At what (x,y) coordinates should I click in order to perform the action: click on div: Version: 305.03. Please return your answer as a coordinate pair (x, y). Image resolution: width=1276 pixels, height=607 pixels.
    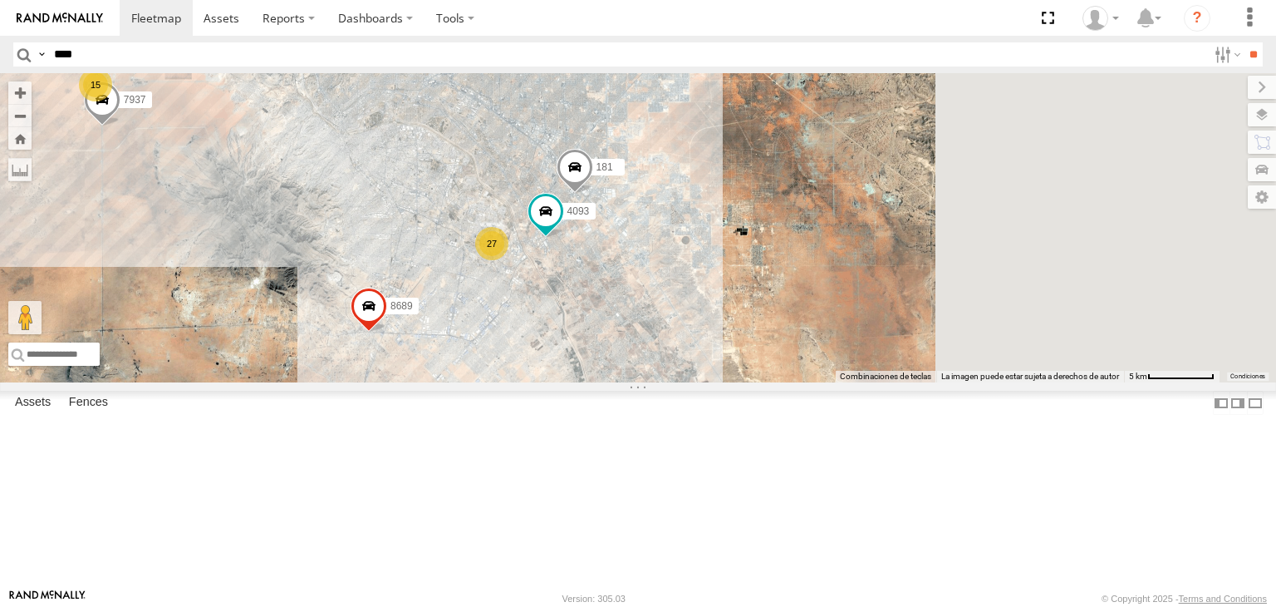
    Looking at the image, I should click on (594, 598).